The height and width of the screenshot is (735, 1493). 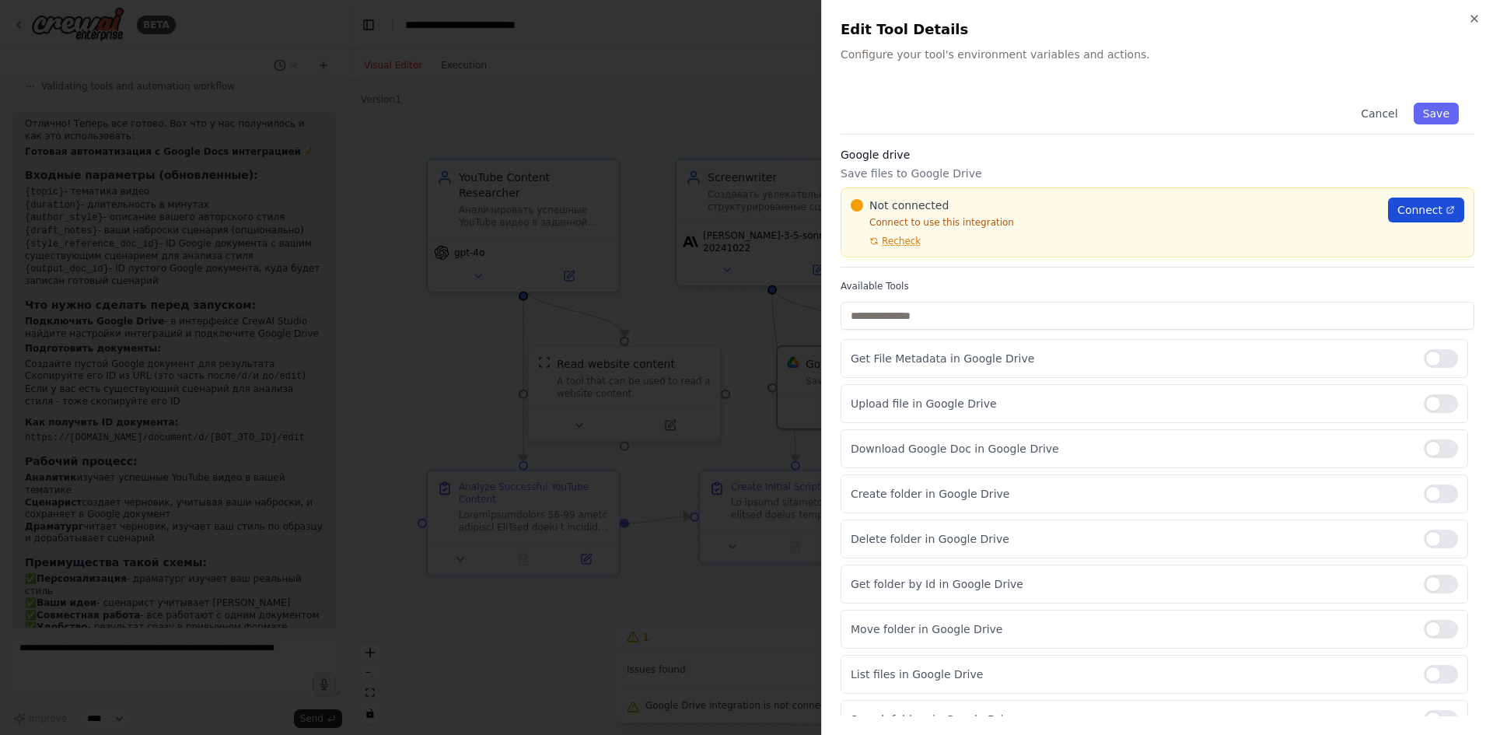 What do you see at coordinates (1157, 30) in the screenshot?
I see `h2: Edit Tool Details` at bounding box center [1157, 30].